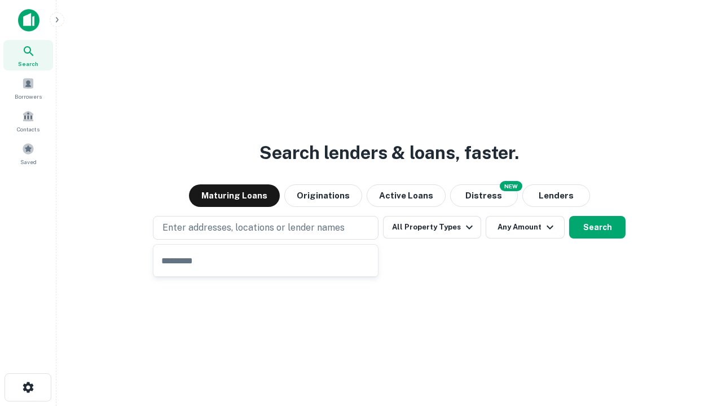  Describe the element at coordinates (266, 228) in the screenshot. I see `button: Enter addresses, locations or lender names` at that location.